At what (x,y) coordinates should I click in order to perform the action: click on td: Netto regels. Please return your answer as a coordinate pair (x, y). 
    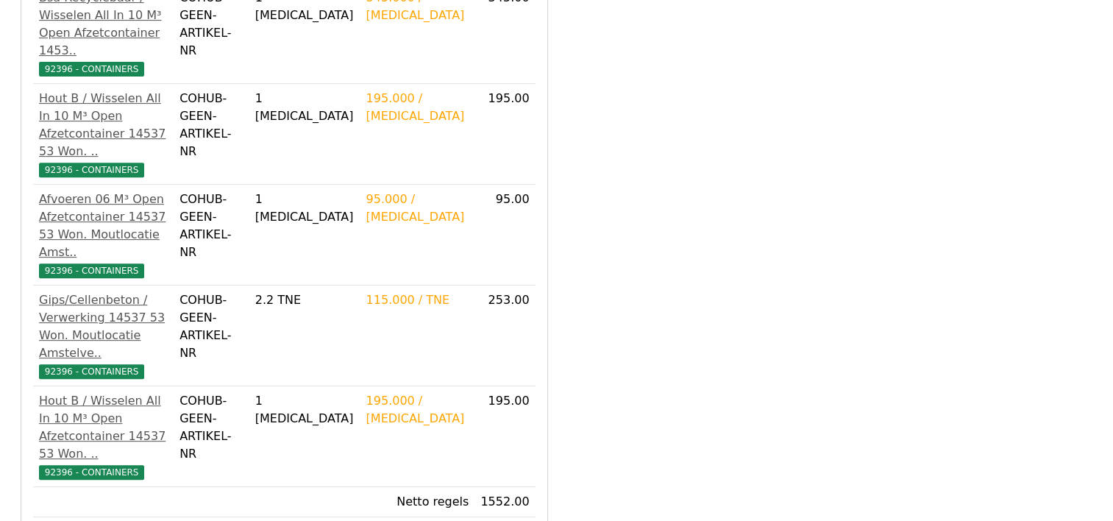
    Looking at the image, I should click on (418, 502).